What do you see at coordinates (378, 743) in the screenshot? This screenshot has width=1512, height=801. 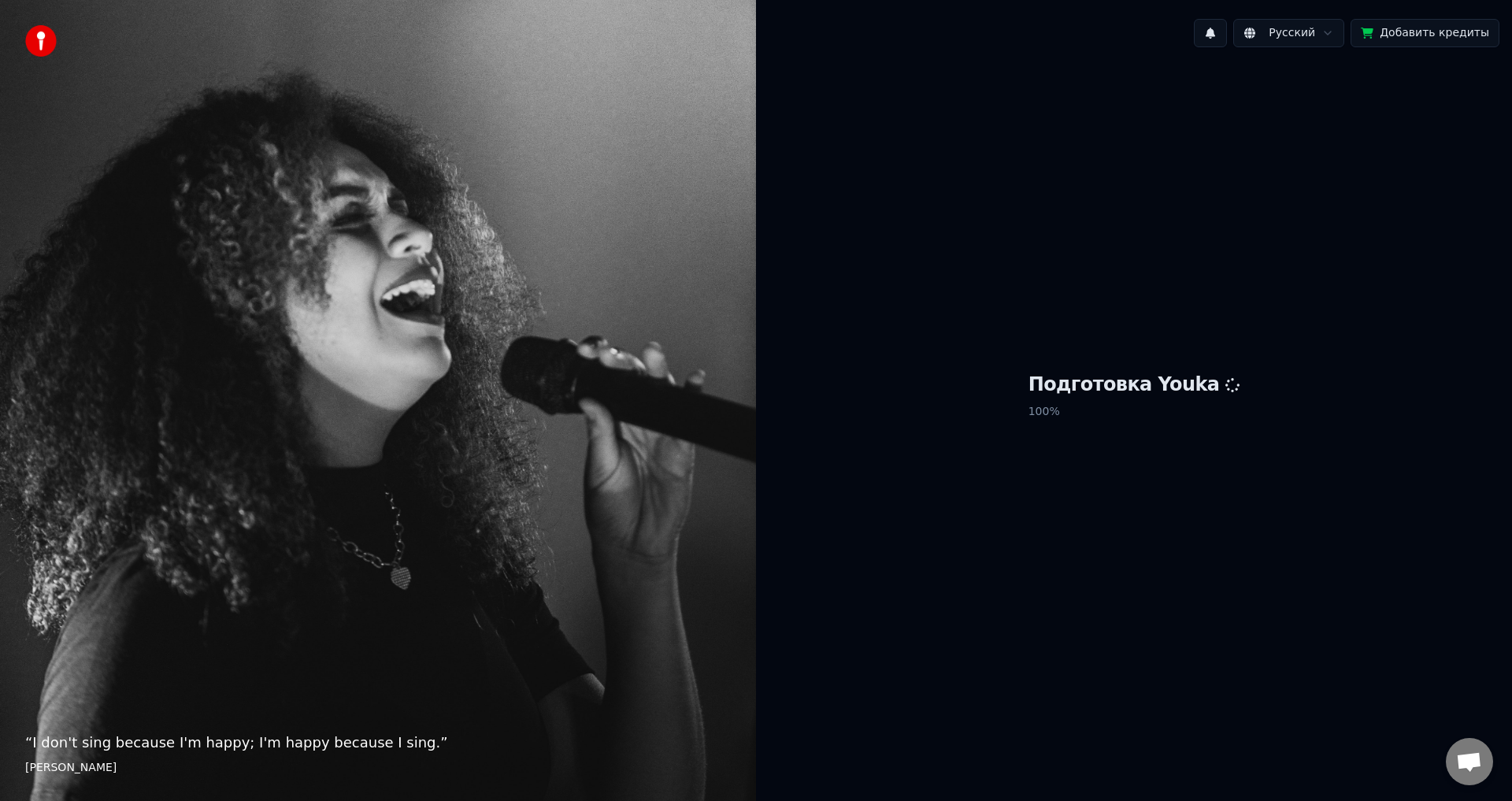 I see `p: “ I don't sing because I'm happy; I'm happy because I sing. ”` at bounding box center [378, 743].